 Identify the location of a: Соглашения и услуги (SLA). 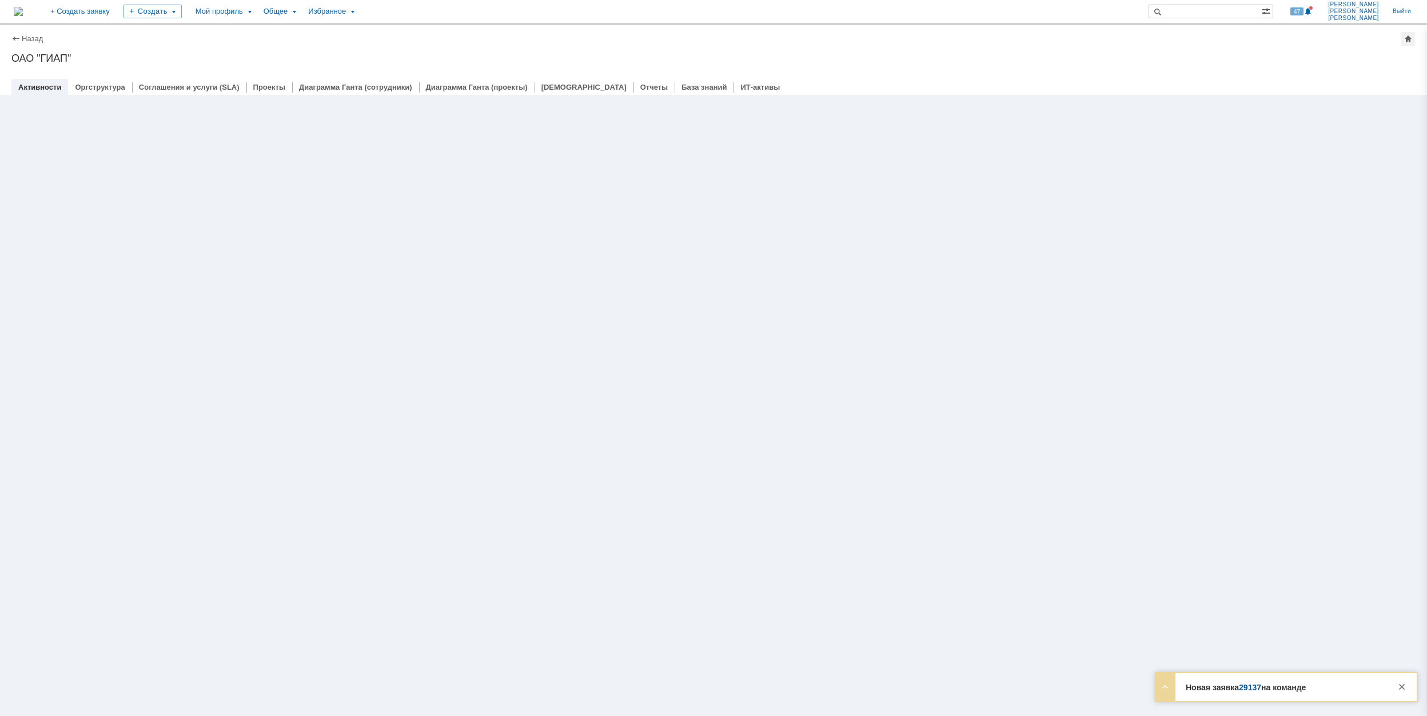
(189, 87).